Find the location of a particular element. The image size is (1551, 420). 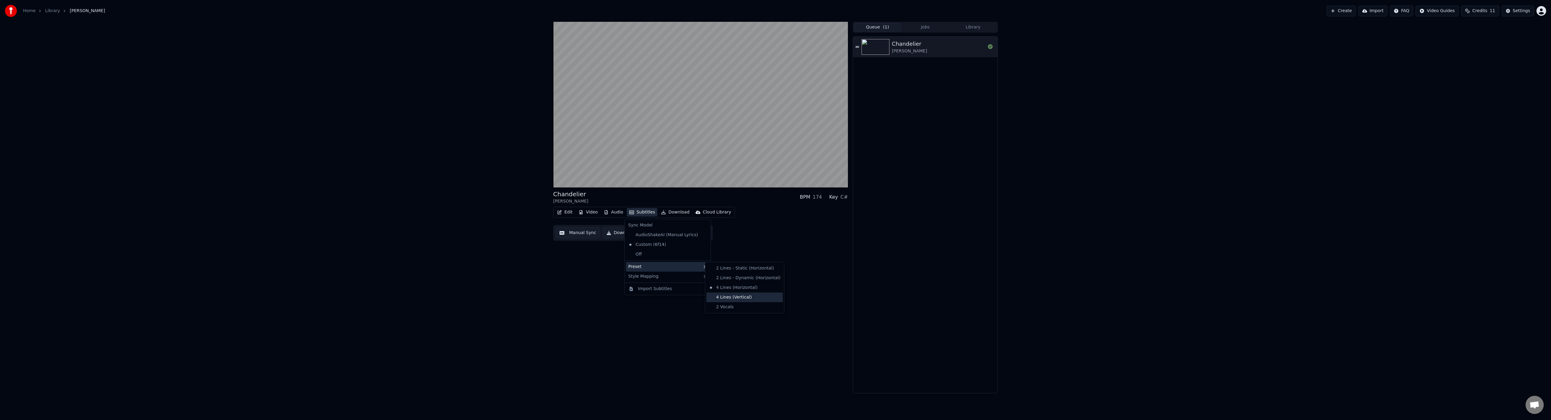

div: Import Subtitles is located at coordinates (655, 289).